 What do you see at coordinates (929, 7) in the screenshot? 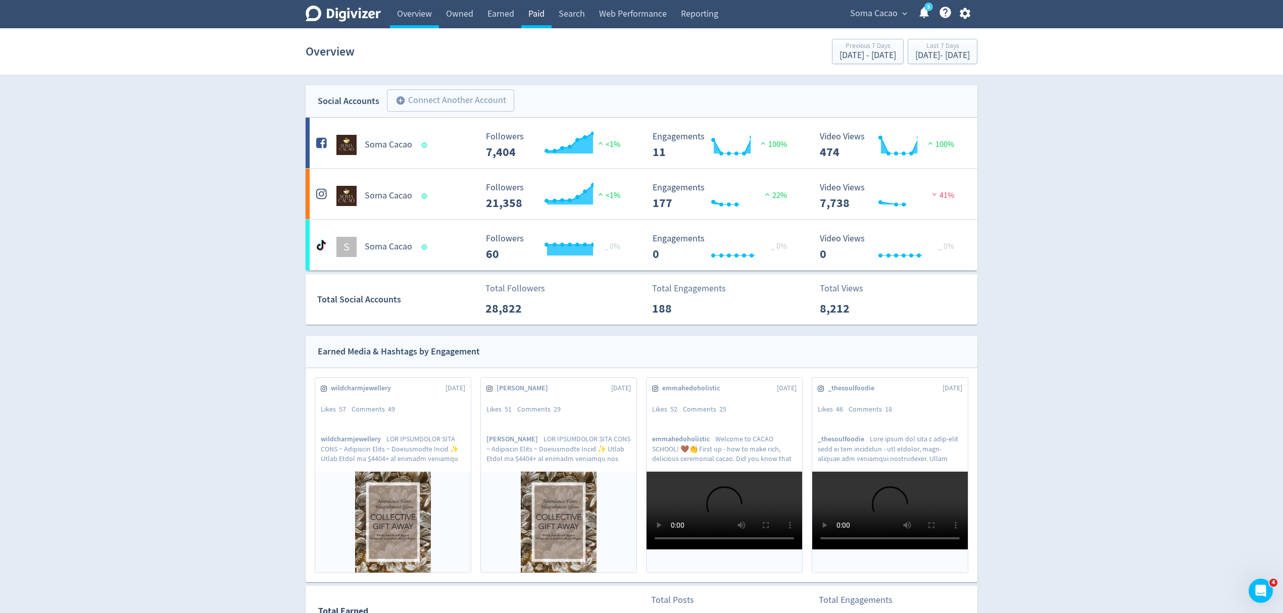
I see `text: 5` at bounding box center [929, 7].